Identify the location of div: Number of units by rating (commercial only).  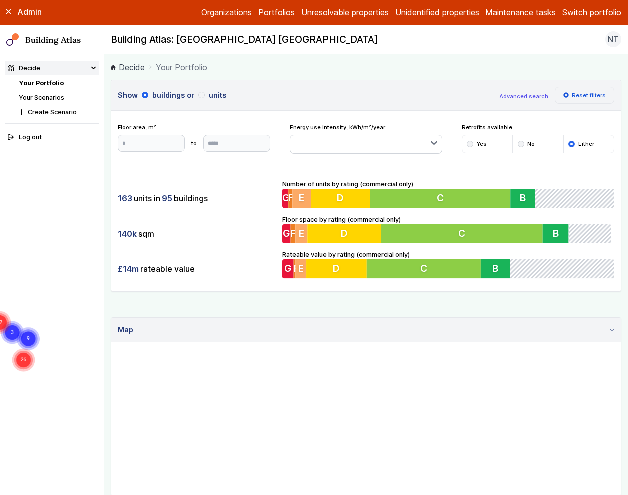
(449, 194).